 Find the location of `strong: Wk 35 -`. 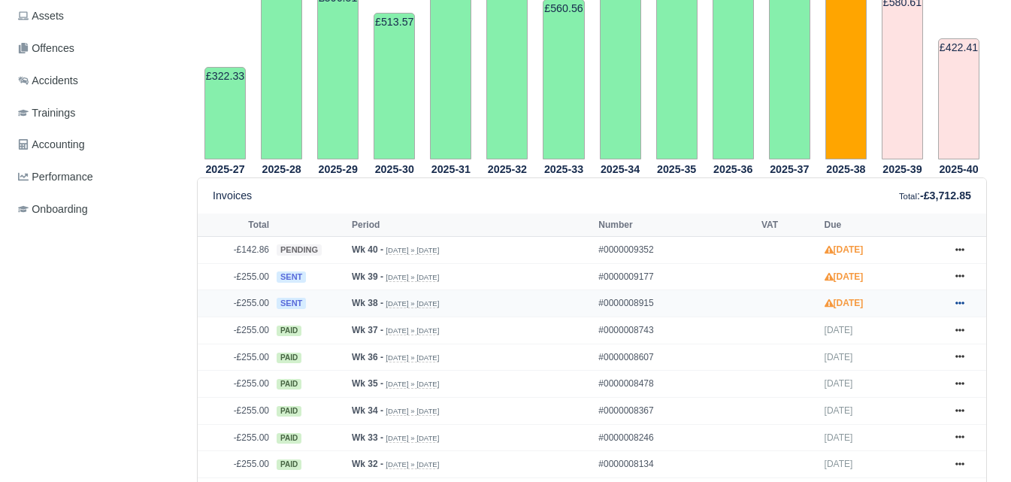

strong: Wk 35 - is located at coordinates (368, 383).